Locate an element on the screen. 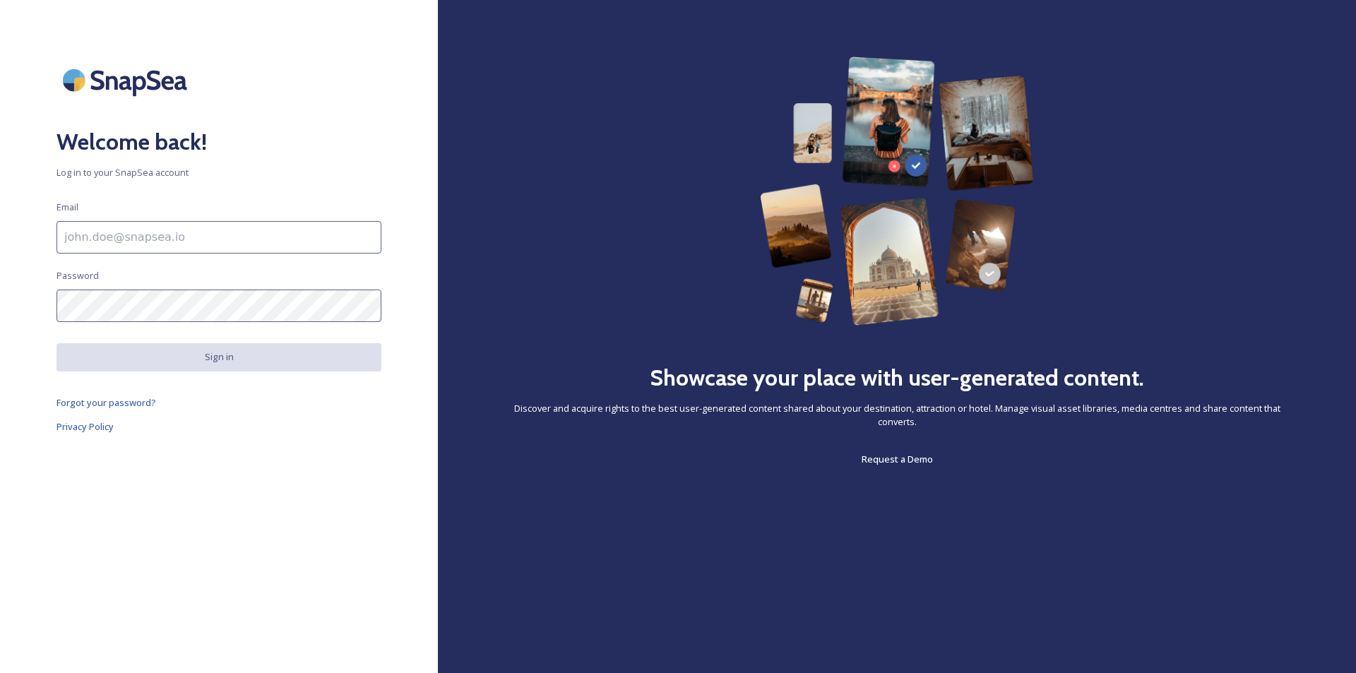  a: Privacy Policy is located at coordinates (219, 427).